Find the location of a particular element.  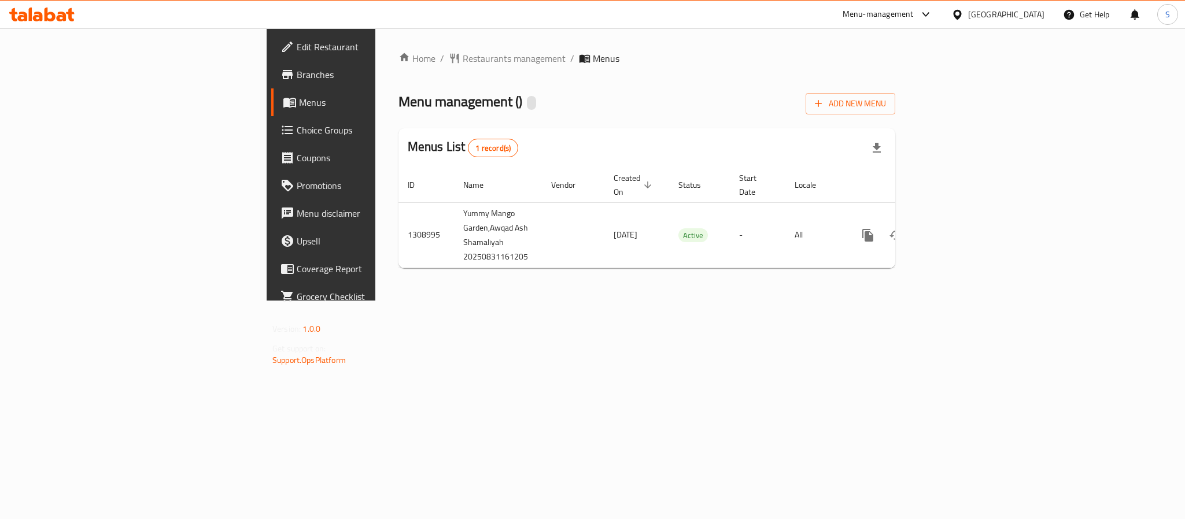

table: enhanced table is located at coordinates (687, 218).